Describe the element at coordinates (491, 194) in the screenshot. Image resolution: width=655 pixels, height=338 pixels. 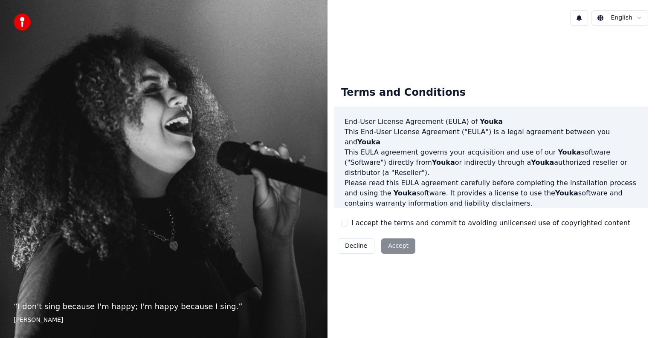
I see `p: Please read this EULA agreement carefully before completing the installation process and using th...` at that location.